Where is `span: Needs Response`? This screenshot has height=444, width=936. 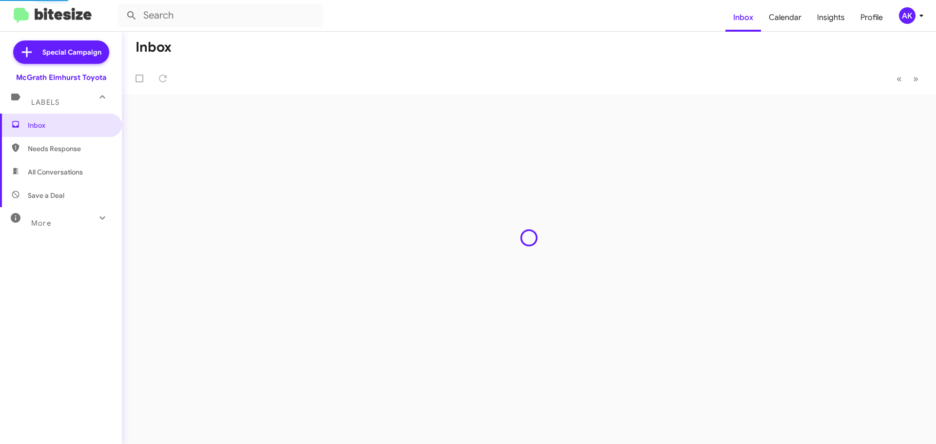
span: Needs Response is located at coordinates (69, 149).